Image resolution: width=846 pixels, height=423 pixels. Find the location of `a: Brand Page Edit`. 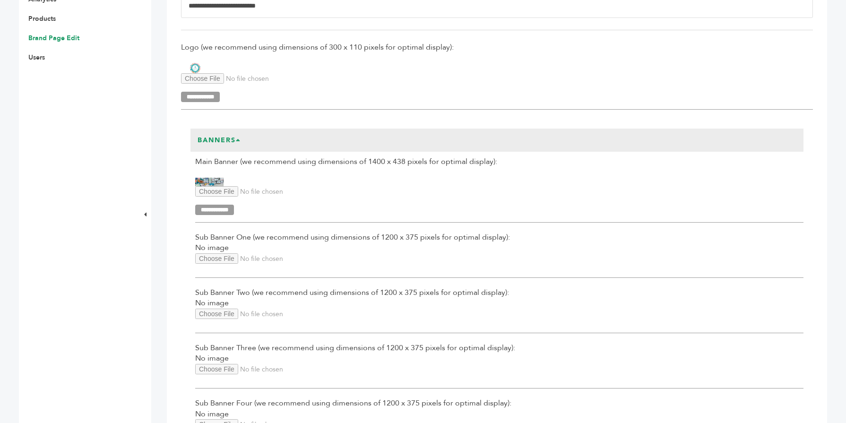

a: Brand Page Edit is located at coordinates (54, 38).